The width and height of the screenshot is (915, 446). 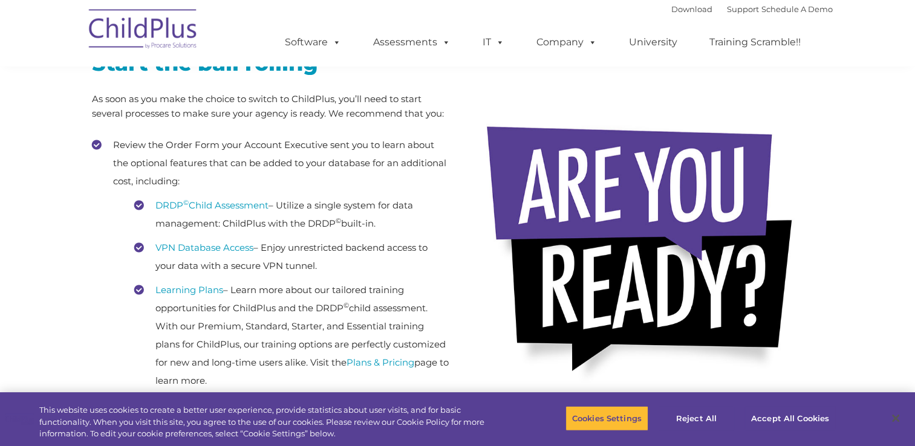 I want to click on a: Learning Plans, so click(x=189, y=290).